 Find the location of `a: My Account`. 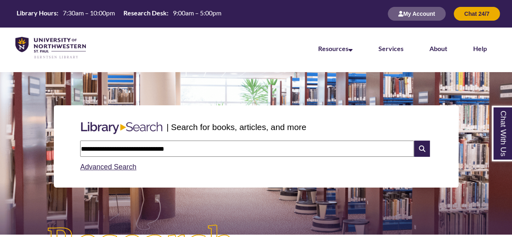

a: My Account is located at coordinates (416, 13).